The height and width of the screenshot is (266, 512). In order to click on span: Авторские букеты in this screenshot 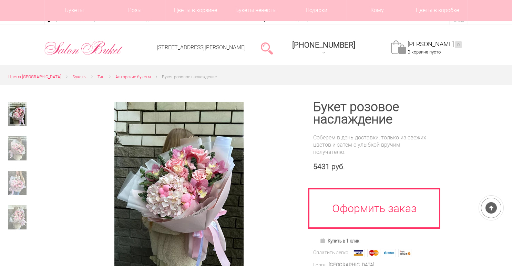, I will do `click(133, 77)`.